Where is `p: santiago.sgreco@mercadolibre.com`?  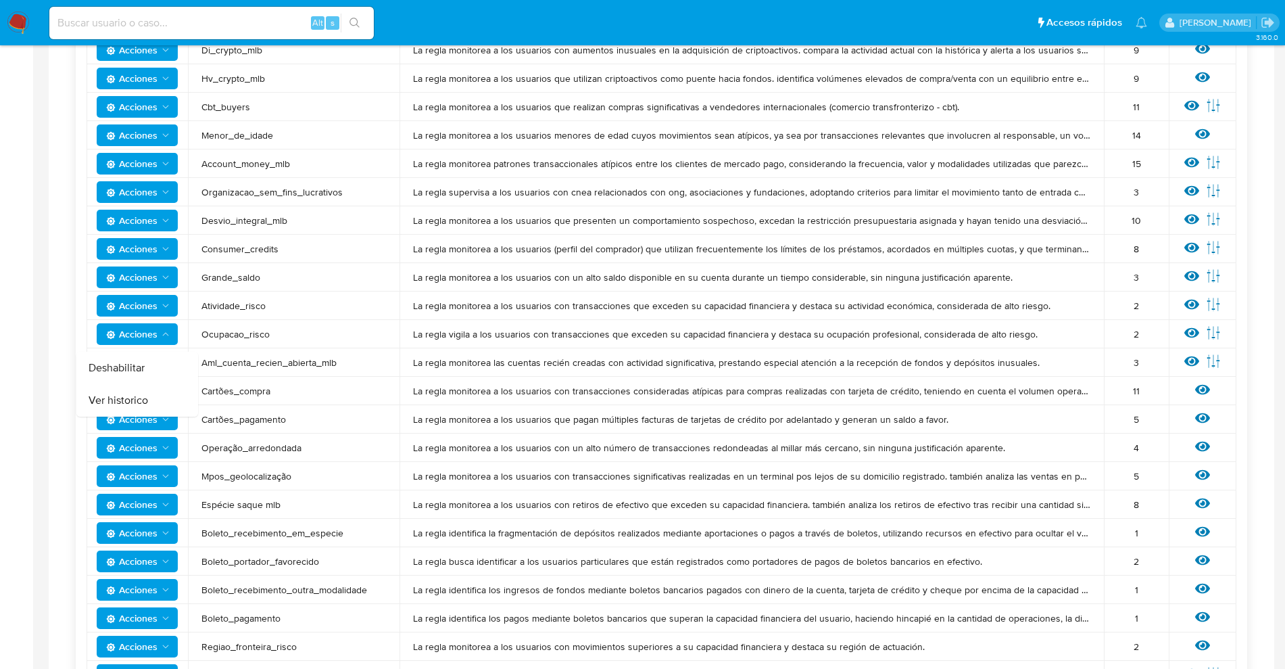 p: santiago.sgreco@mercadolibre.com is located at coordinates (1218, 22).